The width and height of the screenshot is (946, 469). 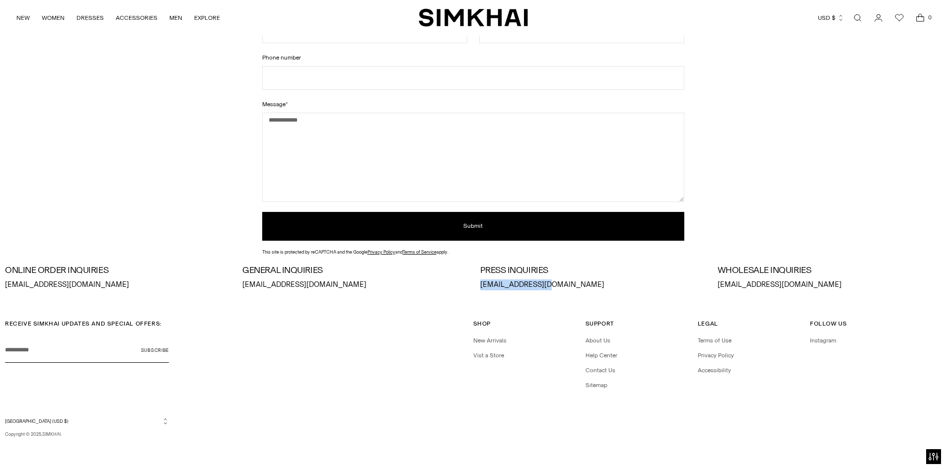 I want to click on a: Open search modal, so click(x=858, y=18).